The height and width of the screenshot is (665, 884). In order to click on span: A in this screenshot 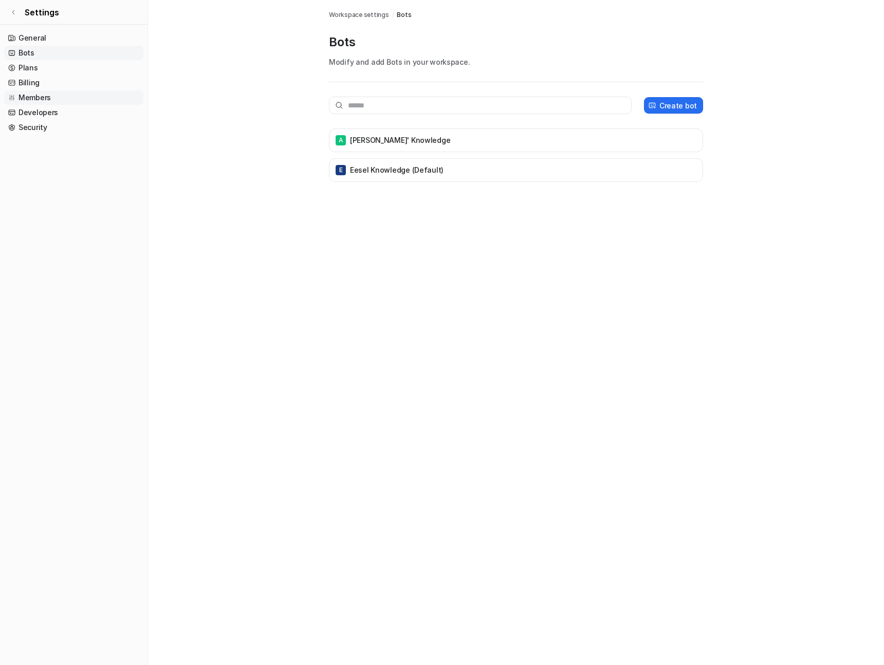, I will do `click(341, 140)`.